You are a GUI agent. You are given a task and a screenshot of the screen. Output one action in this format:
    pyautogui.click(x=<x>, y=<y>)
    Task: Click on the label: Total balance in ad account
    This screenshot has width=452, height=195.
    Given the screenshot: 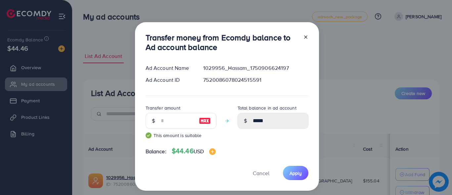 What is the action you would take?
    pyautogui.click(x=267, y=108)
    